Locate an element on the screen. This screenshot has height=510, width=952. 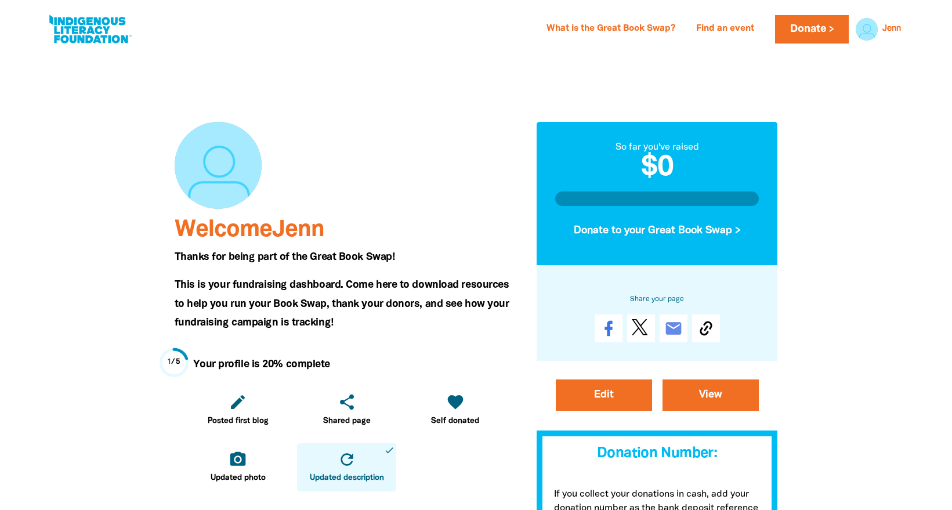
i: camera_alt is located at coordinates (238, 459).